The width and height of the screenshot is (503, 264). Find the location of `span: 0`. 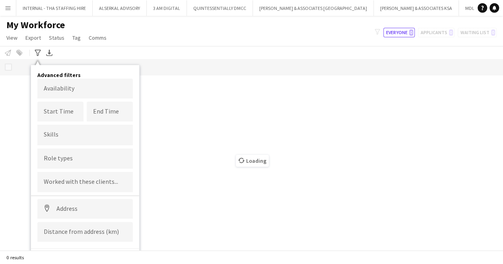

span: 0 is located at coordinates (411, 33).